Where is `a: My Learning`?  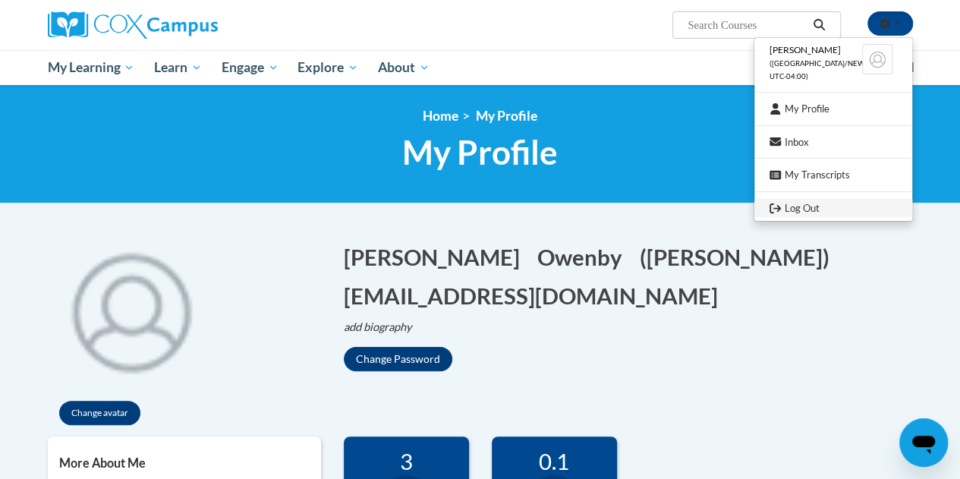 a: My Learning is located at coordinates (91, 68).